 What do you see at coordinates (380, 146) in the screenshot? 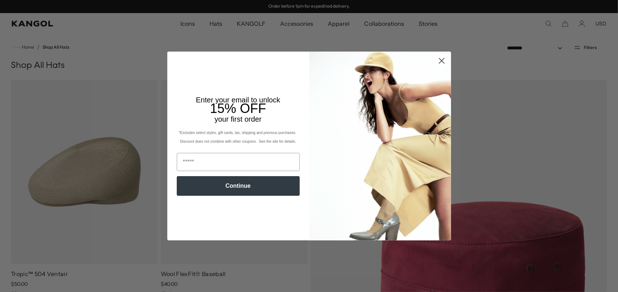
I see `img: 93be19ad-e773-4382-80b9-c9d740c9197f.jpeg` at bounding box center [380, 146].